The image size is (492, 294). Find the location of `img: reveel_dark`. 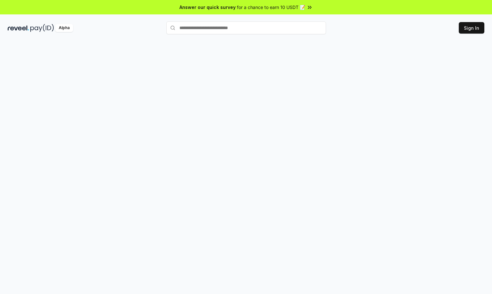

img: reveel_dark is located at coordinates (18, 28).